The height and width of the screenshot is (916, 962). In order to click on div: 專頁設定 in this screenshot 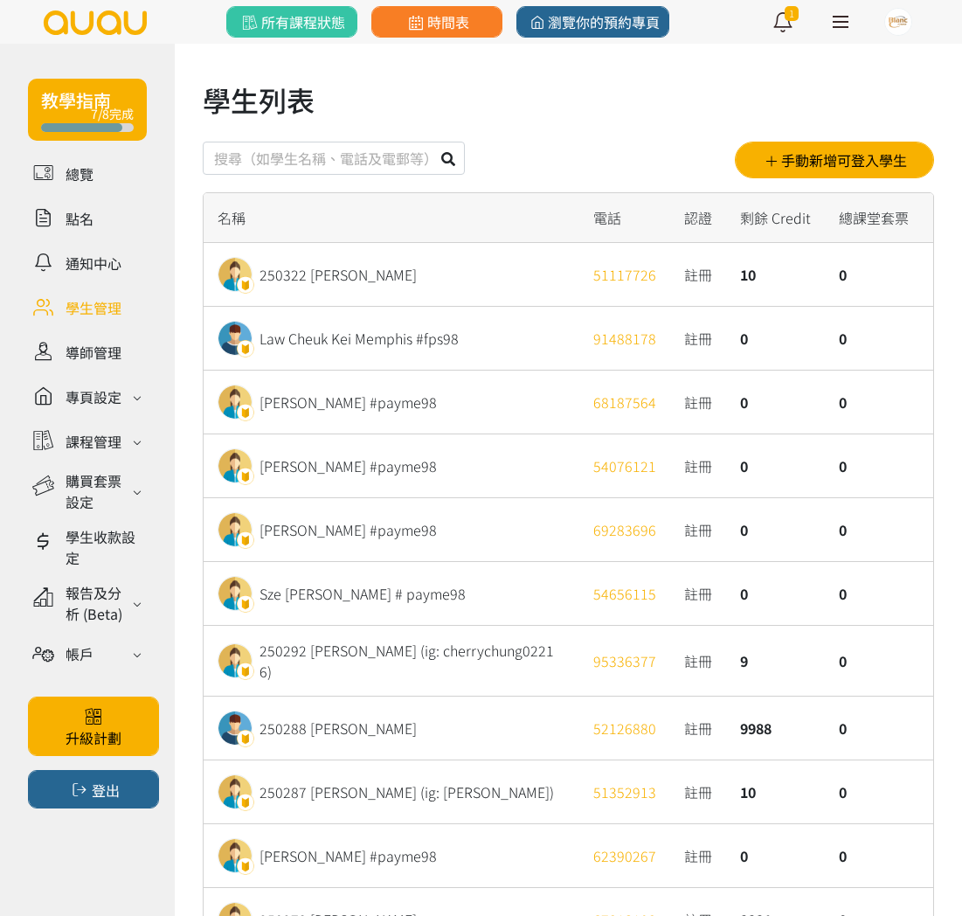, I will do `click(94, 397)`.